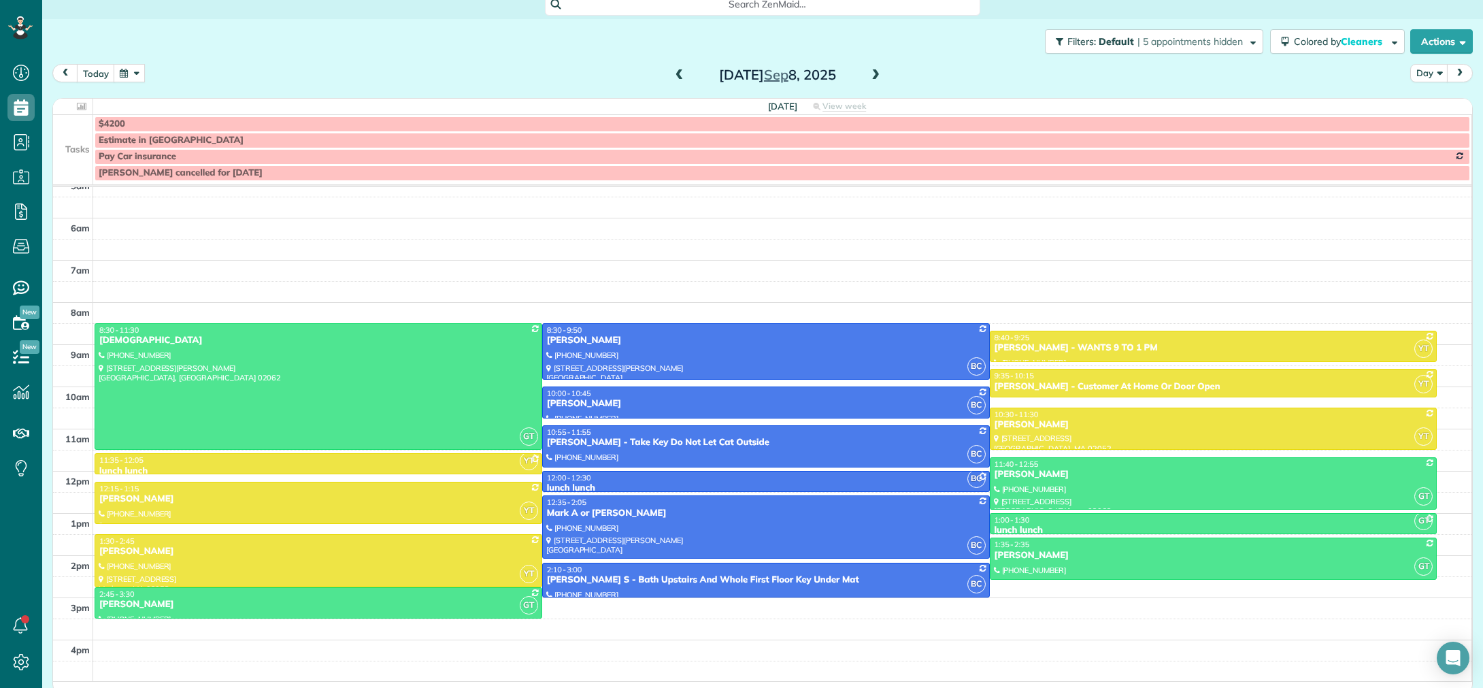 The width and height of the screenshot is (1483, 688). Describe the element at coordinates (565, 330) in the screenshot. I see `span: 8:30 - 9:50` at that location.